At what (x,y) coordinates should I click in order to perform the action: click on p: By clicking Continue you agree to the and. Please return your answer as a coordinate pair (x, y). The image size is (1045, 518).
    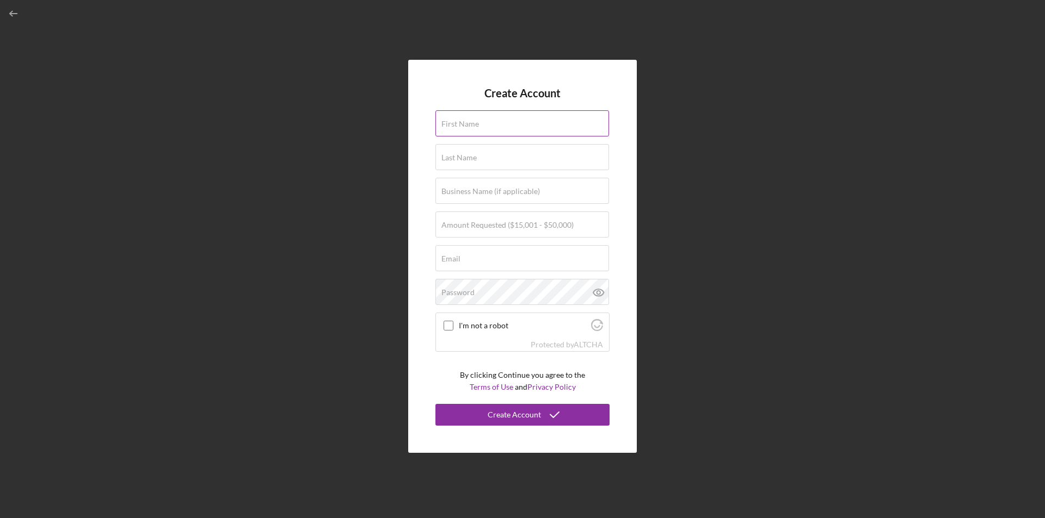
    Looking at the image, I should click on (522, 381).